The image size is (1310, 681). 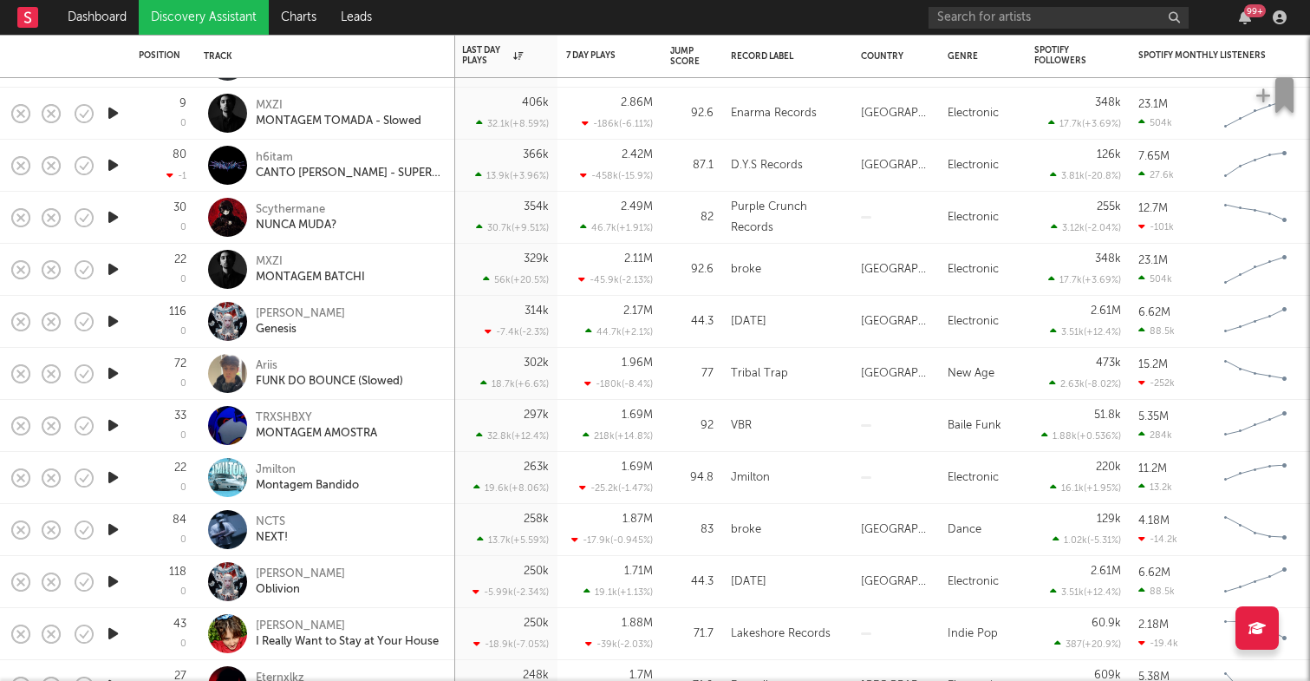 I want to click on div: 473k, so click(x=1108, y=362).